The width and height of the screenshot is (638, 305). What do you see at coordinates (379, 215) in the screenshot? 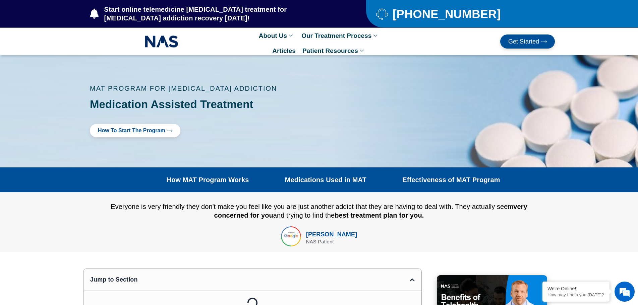
I see `b: best treatment plan for you.` at bounding box center [379, 215].